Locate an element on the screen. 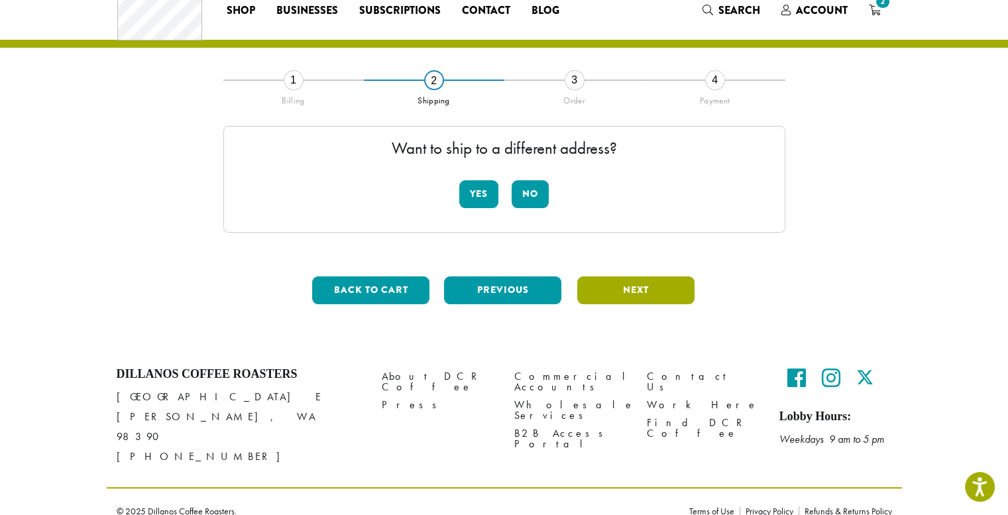  span: Blog is located at coordinates (546, 11).